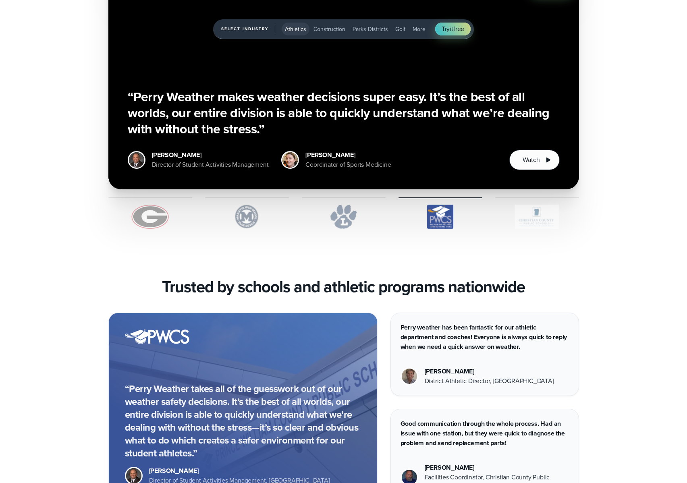 The height and width of the screenshot is (483, 687). What do you see at coordinates (329, 29) in the screenshot?
I see `span: Construction` at bounding box center [329, 29].